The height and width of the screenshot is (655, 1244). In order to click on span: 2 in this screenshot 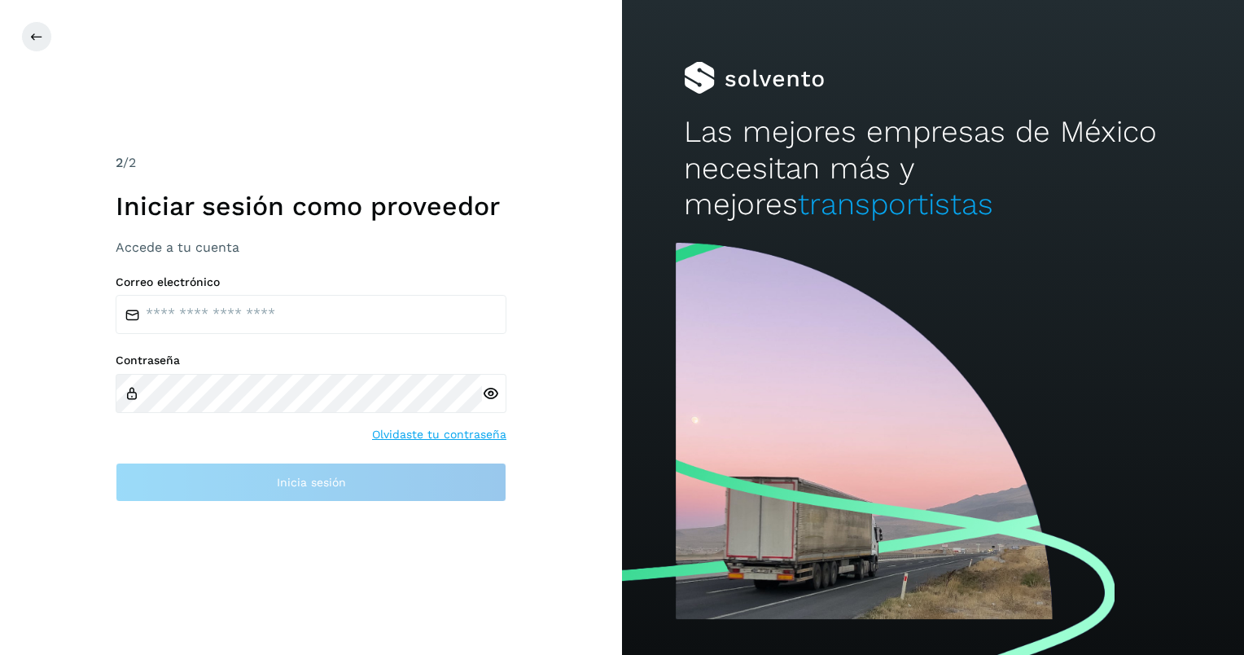, I will do `click(119, 162)`.